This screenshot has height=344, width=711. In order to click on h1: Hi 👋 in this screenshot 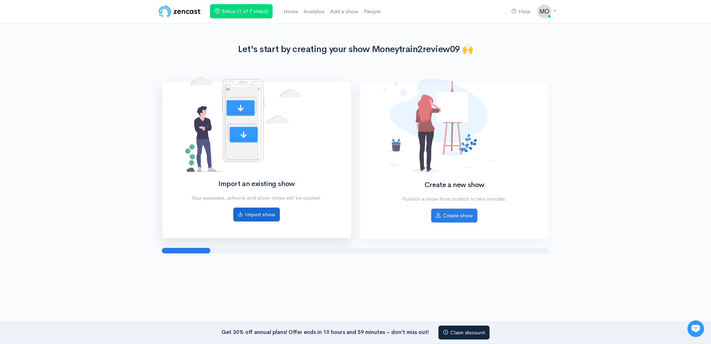, I will do `click(69, 39)`.